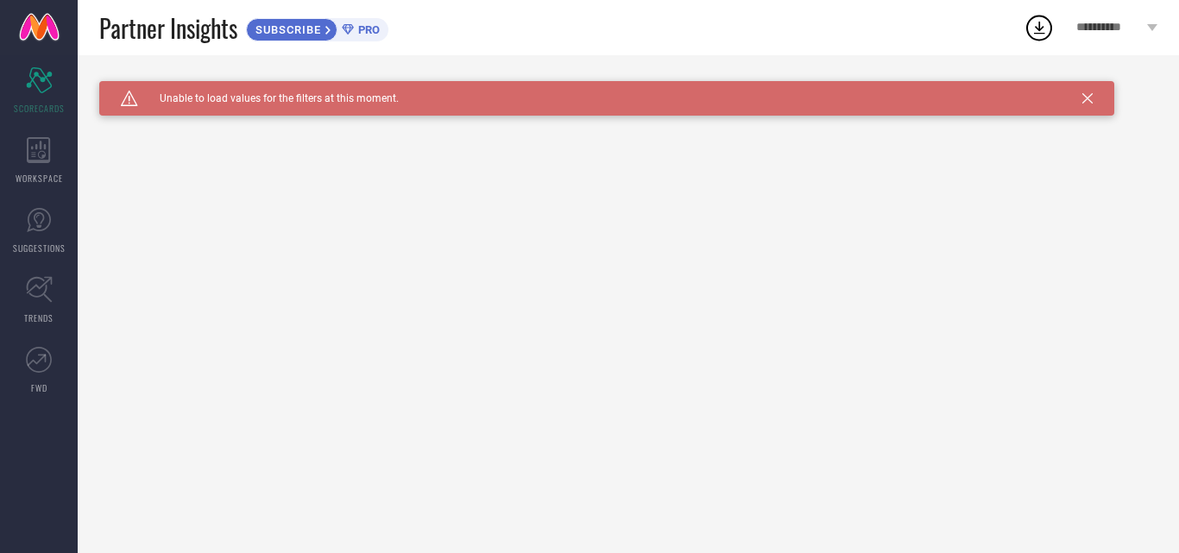 This screenshot has width=1179, height=553. What do you see at coordinates (39, 248) in the screenshot?
I see `span: SUGGESTIONS` at bounding box center [39, 248].